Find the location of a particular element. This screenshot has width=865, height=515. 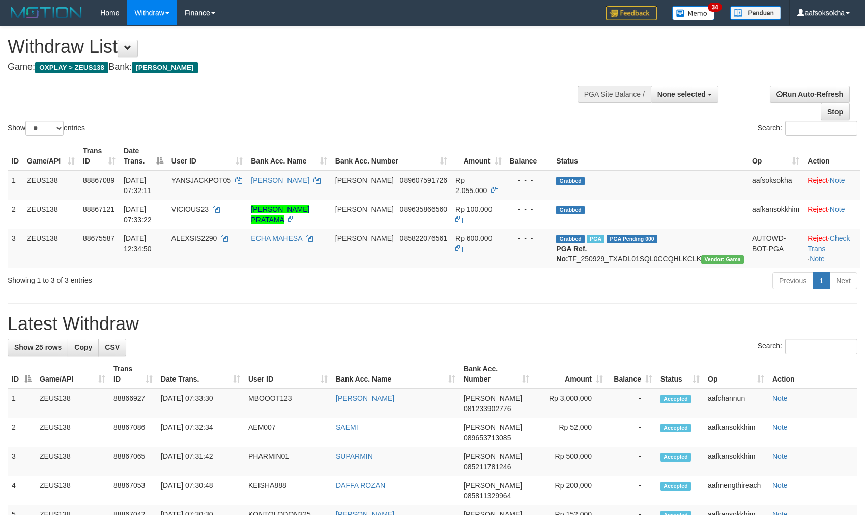

img: Button%20Memo.svg is located at coordinates (694, 13).